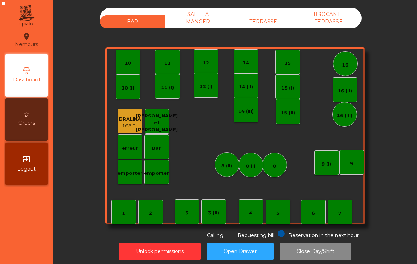 This screenshot has width=417, height=264. What do you see at coordinates (26, 79) in the screenshot?
I see `span: Dashboard` at bounding box center [26, 79].